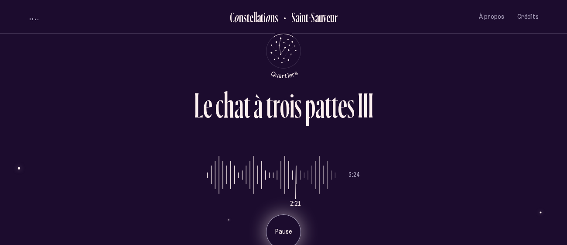 Image resolution: width=567 pixels, height=245 pixels. Describe the element at coordinates (34, 17) in the screenshot. I see `button: volume audio` at that location.